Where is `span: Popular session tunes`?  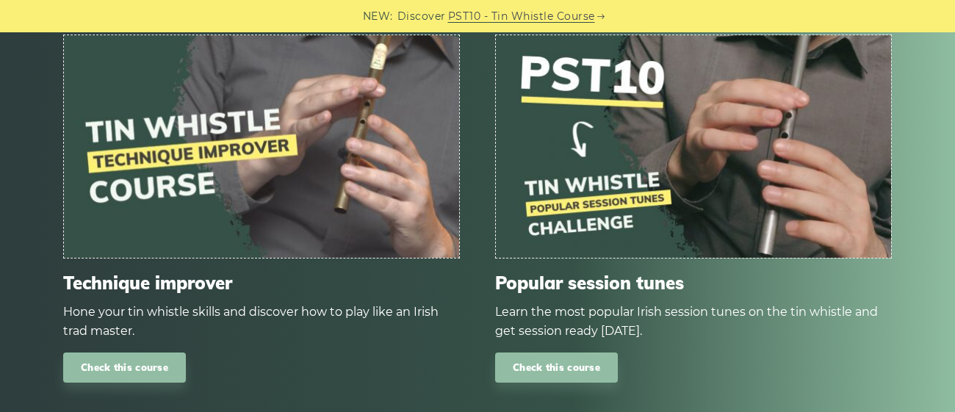
span: Popular session tunes is located at coordinates (694, 283).